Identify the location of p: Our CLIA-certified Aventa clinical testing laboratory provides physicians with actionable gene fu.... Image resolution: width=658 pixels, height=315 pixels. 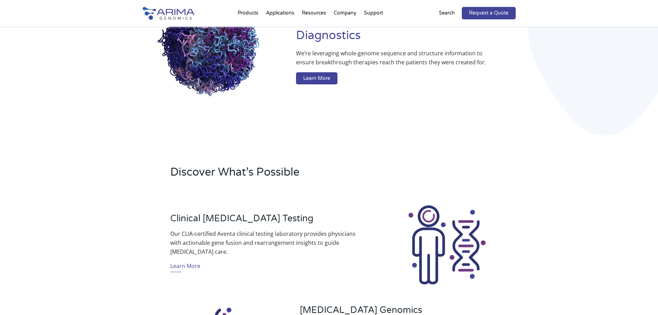
(264, 243).